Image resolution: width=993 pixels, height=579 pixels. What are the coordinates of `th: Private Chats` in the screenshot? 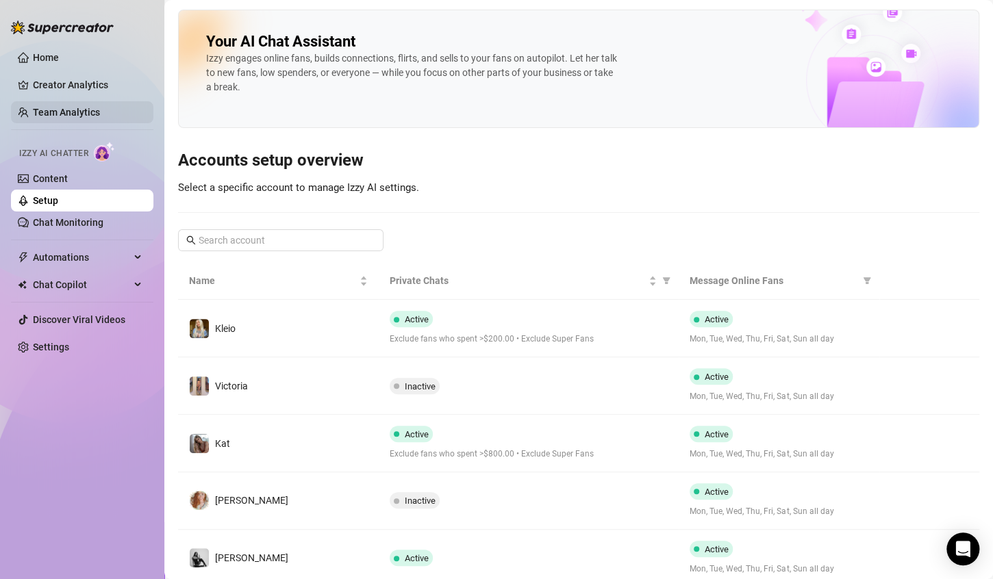 It's located at (528, 281).